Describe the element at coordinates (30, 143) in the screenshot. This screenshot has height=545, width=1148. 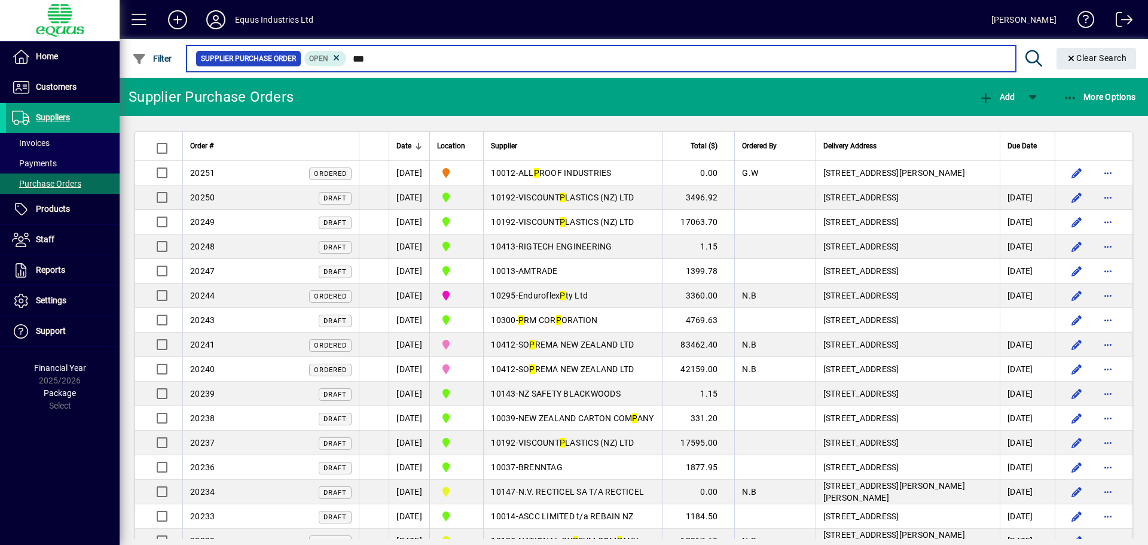
I see `span: Invoices` at that location.